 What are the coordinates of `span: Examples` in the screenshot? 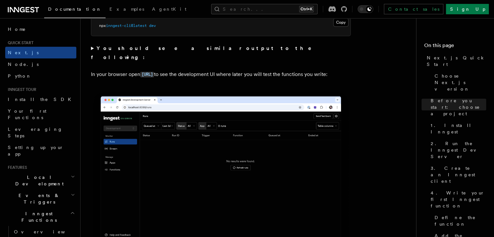 It's located at (127, 9).